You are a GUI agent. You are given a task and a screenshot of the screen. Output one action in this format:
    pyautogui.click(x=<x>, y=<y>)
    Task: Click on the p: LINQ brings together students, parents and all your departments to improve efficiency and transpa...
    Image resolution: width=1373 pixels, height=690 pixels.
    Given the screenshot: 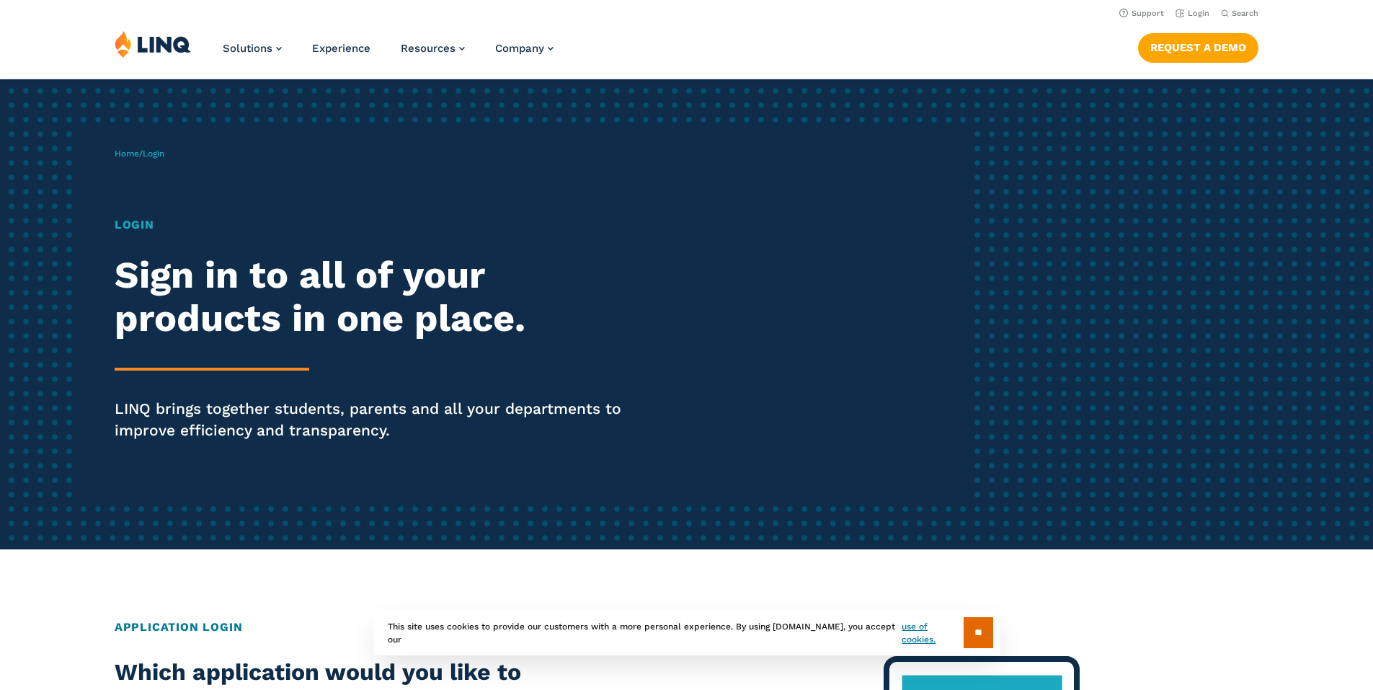 What is the action you would take?
    pyautogui.click(x=379, y=419)
    